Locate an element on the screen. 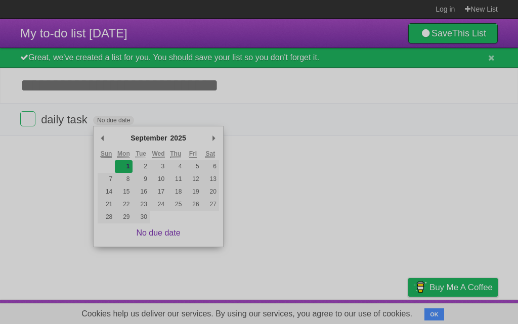 This screenshot has height=324, width=518. abbr: Sunday is located at coordinates (106, 154).